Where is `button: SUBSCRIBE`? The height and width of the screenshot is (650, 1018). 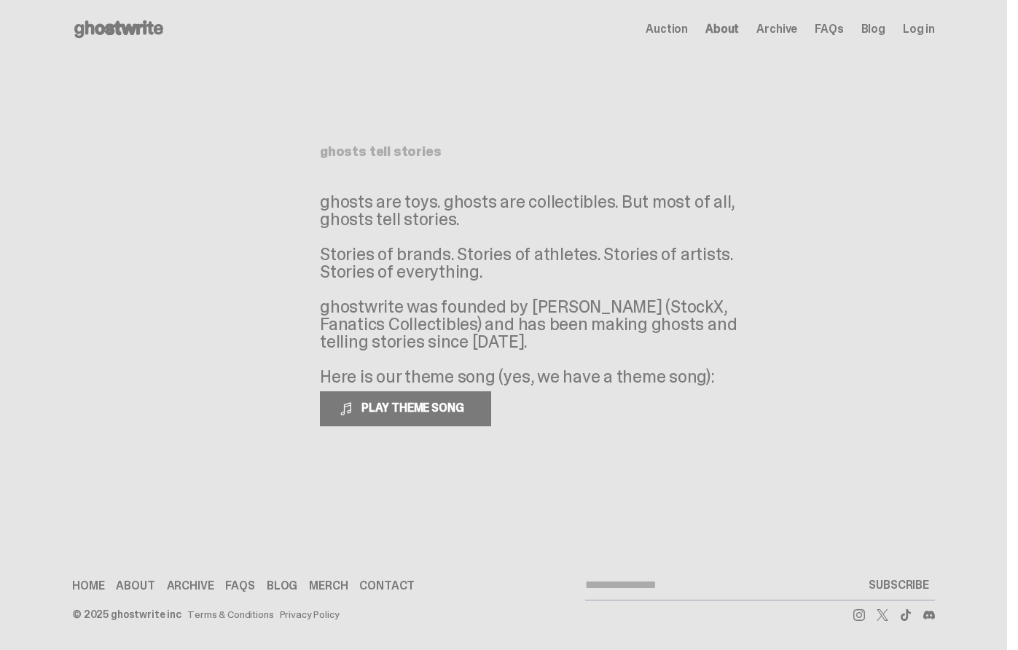 button: SUBSCRIBE is located at coordinates (899, 585).